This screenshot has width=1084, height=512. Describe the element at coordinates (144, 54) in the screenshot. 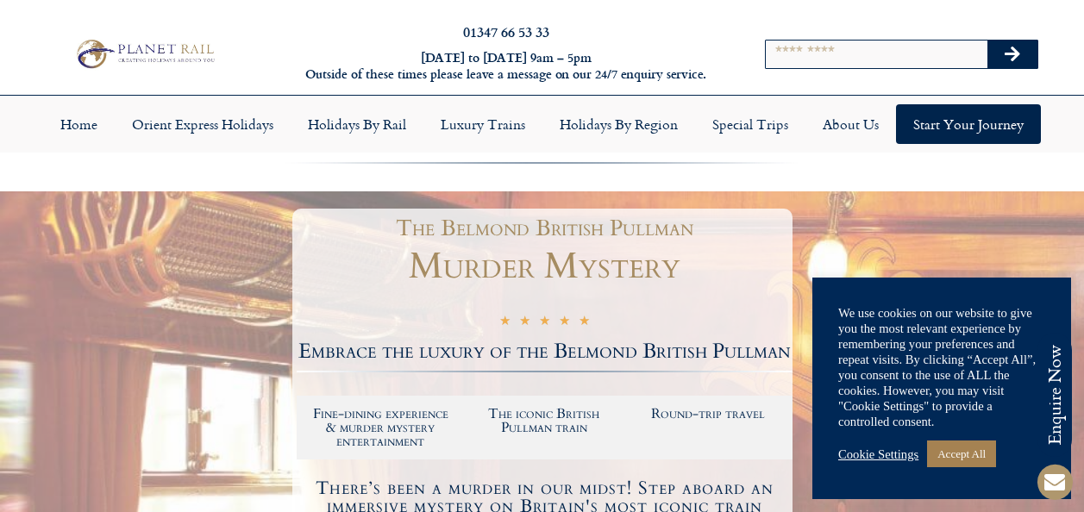

I see `img: Planet Rail Train Holidays Logo` at that location.